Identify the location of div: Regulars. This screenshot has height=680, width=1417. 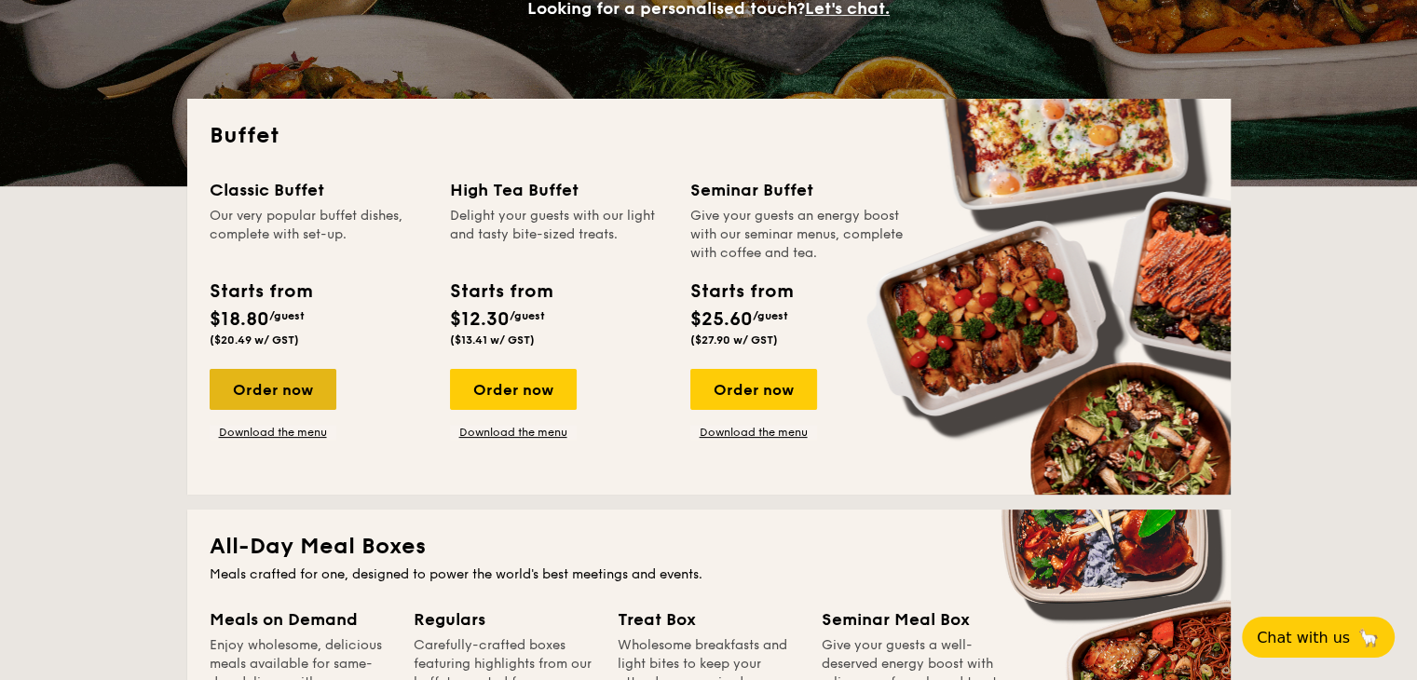
(504, 620).